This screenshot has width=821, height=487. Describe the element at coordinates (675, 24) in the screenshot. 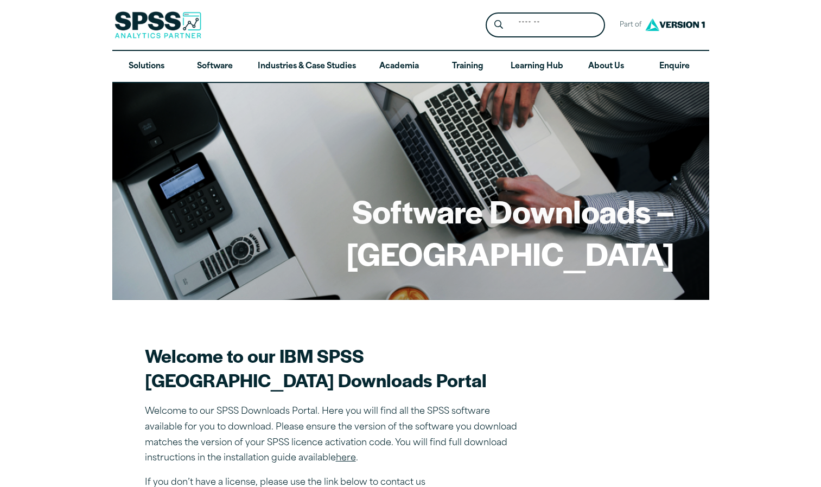

I see `img: Version1 Logo` at that location.